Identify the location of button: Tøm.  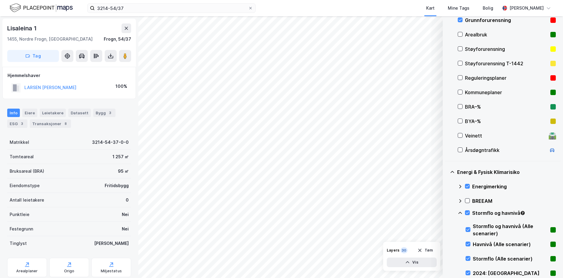
(425, 250).